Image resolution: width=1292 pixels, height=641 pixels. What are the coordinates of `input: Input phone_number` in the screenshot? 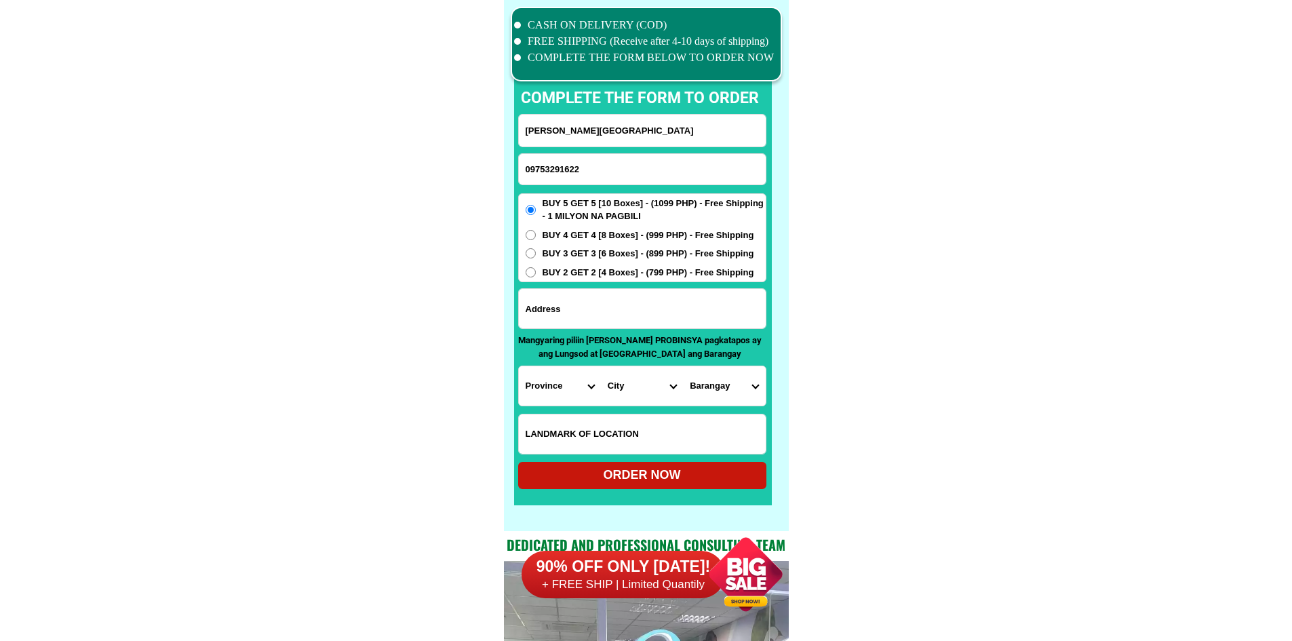 It's located at (642, 169).